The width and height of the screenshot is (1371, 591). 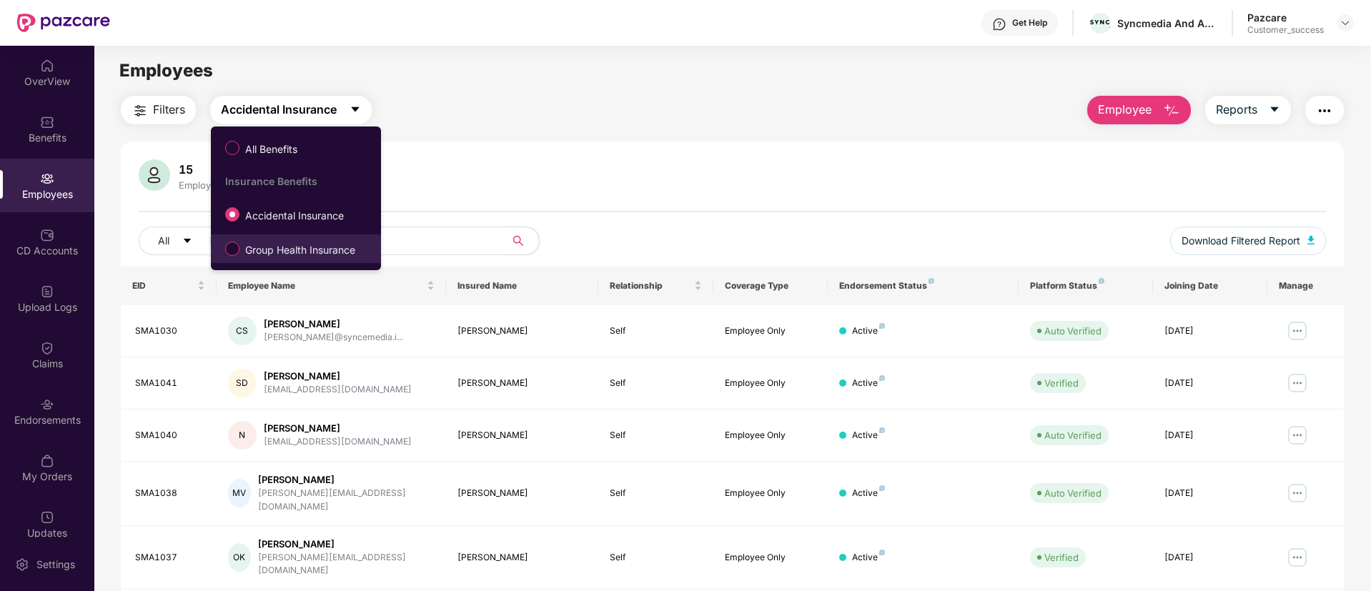 What do you see at coordinates (47, 235) in the screenshot?
I see `img: svg+xml;base64,PHN2ZyBpZD0iQ0RfQWNjb3VudHMiIGRhdGEtbmFtZT0iQ0QgQWNjb3VudHMiIHhtbG5zPSJodHRwOi8vd3...` at bounding box center [47, 235].